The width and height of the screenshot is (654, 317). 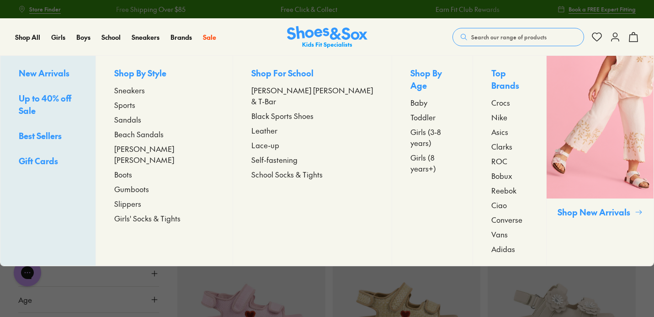 I want to click on span: Store Finder, so click(x=45, y=9).